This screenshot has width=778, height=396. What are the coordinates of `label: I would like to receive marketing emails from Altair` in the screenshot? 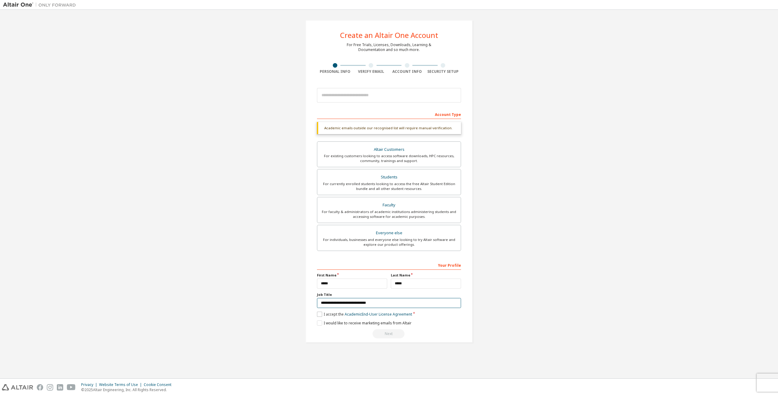 It's located at (364, 323).